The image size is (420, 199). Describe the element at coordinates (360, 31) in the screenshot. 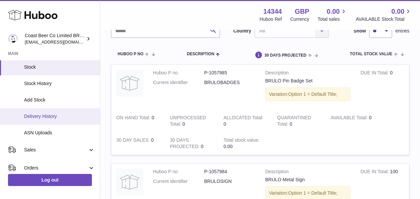

I see `label: Show` at that location.